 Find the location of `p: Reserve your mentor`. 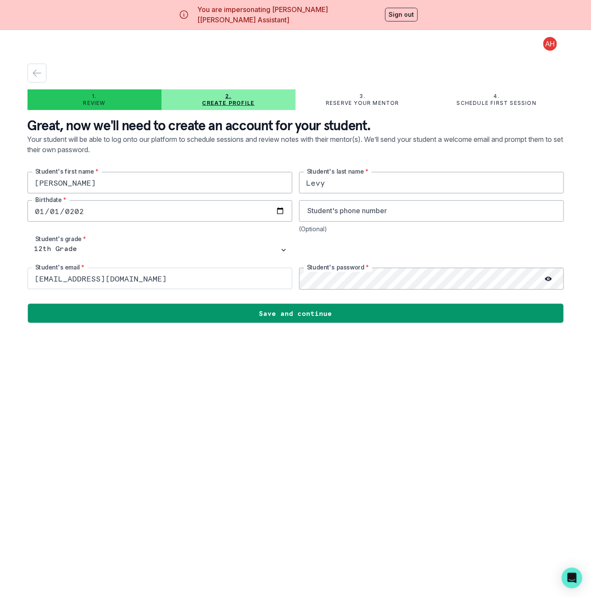

p: Reserve your mentor is located at coordinates (362, 103).